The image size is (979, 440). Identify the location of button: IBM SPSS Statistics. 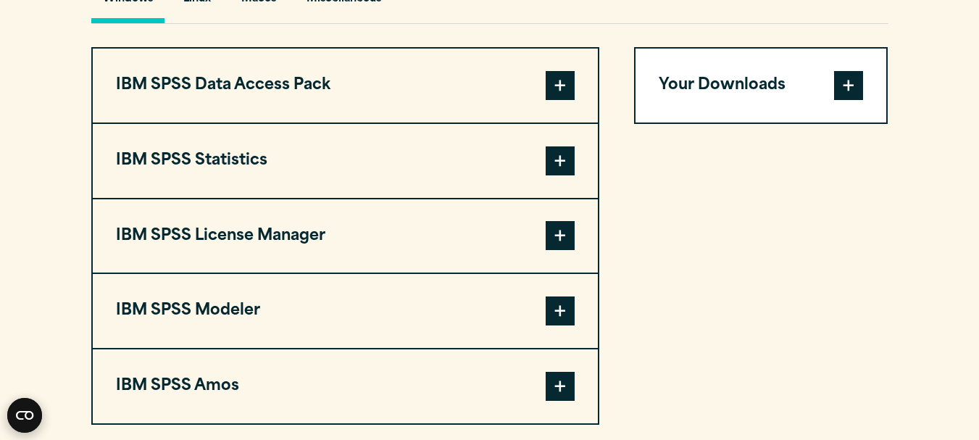
(345, 161).